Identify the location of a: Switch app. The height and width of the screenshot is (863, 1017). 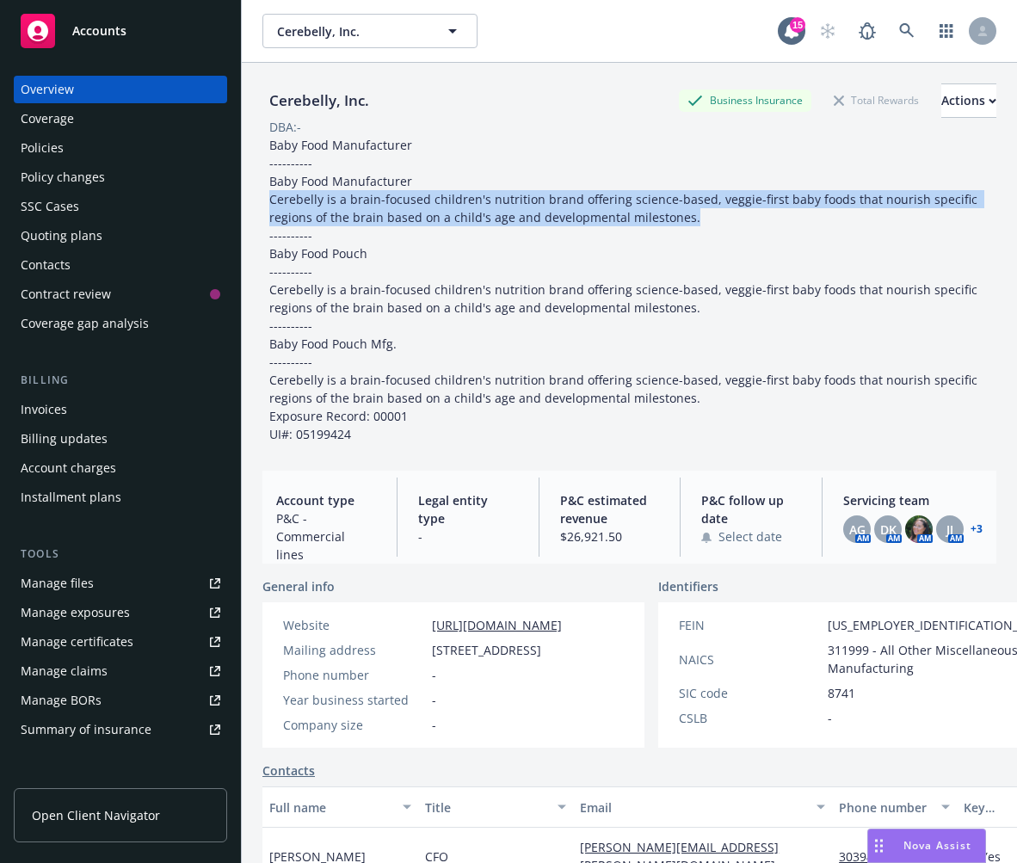
(946, 31).